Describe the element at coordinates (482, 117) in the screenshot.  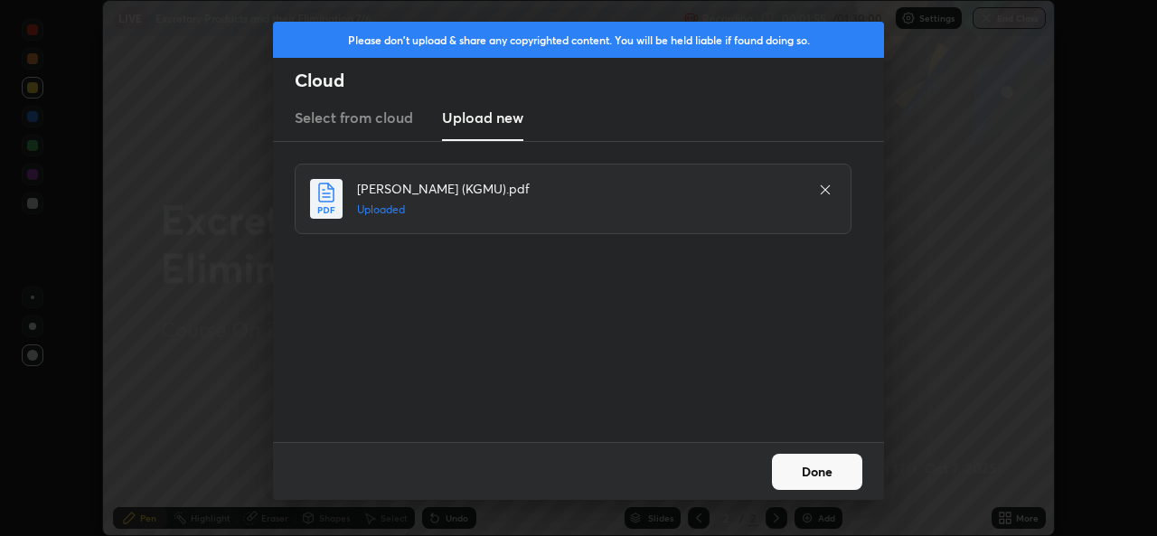
I see `h3: Upload new` at that location.